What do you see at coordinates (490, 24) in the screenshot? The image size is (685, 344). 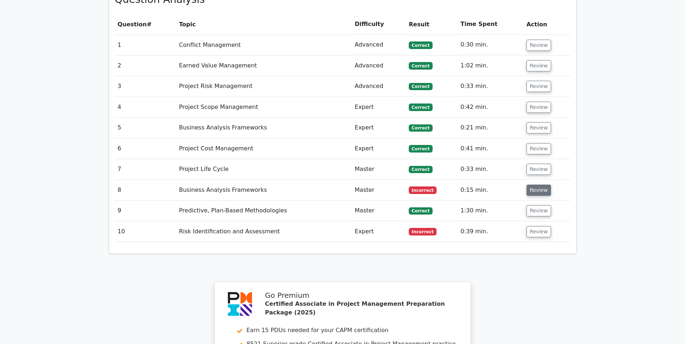 I see `th: Time Spent` at bounding box center [490, 24].